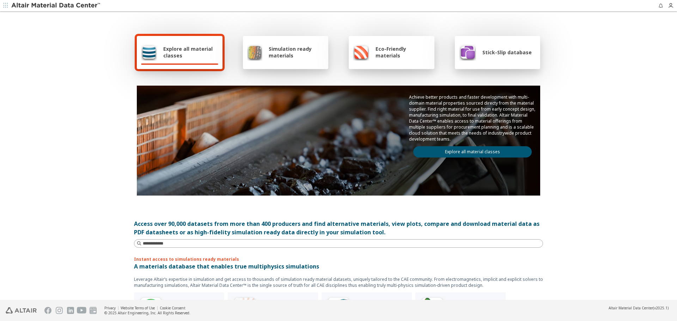 The width and height of the screenshot is (677, 321). What do you see at coordinates (110, 308) in the screenshot?
I see `a: Privacy` at bounding box center [110, 308].